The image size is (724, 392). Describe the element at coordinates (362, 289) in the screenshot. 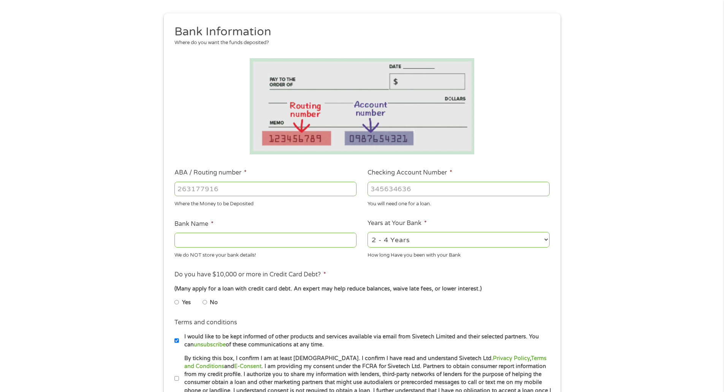

I see `div: (Many apply for a loan with credit card debt. An expert may help reduce balances, waive late fees...` at that location.